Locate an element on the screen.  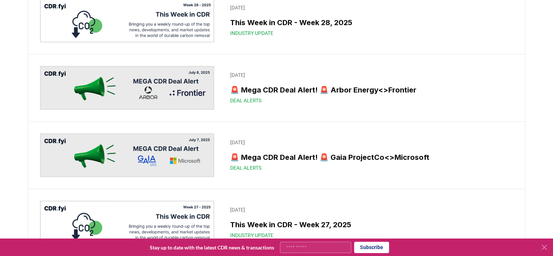
h3: 🚨 Mega CDR Deal Alert! 🚨 Gaia ProjectCo<>Microsoft is located at coordinates (369, 157).